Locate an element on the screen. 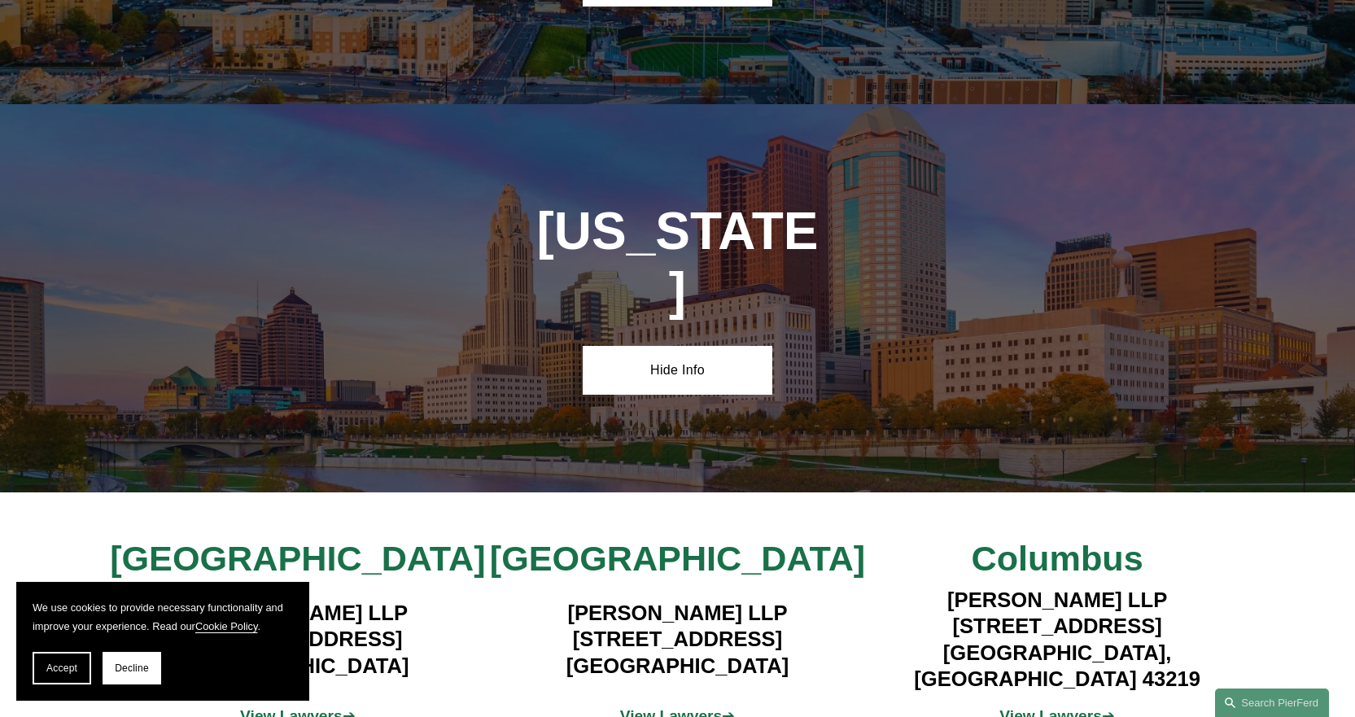  section: Cookie banner is located at coordinates (163, 641).